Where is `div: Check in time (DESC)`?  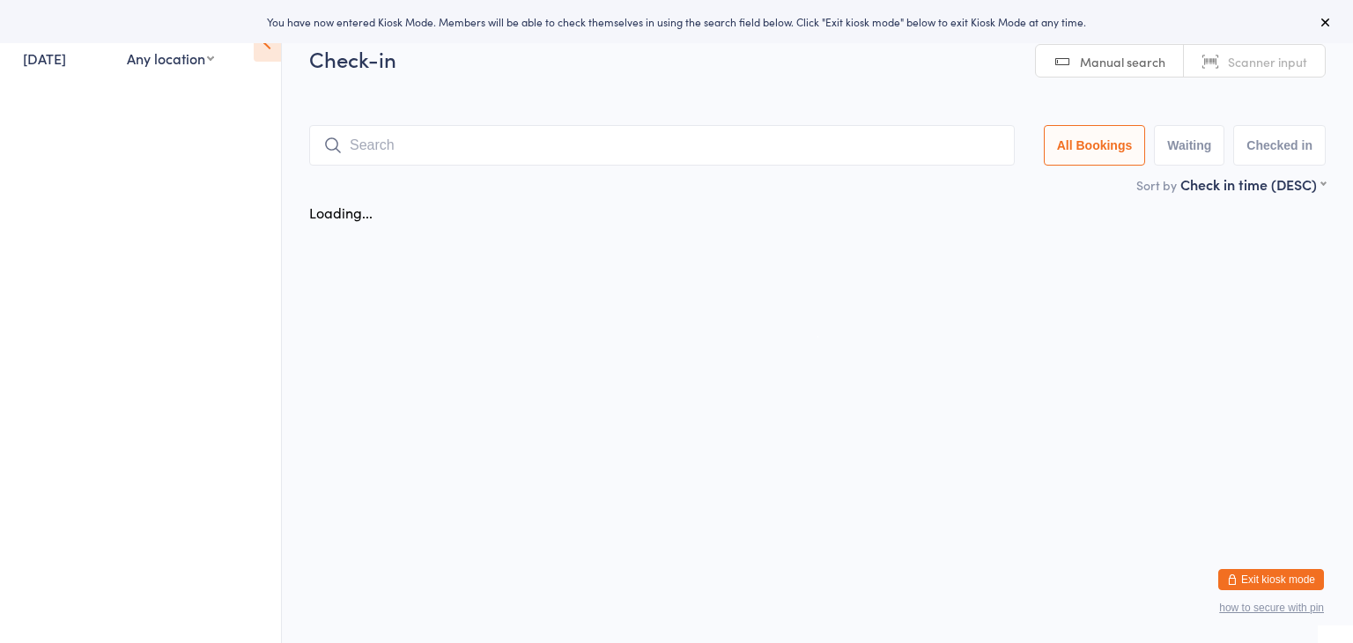 div: Check in time (DESC) is located at coordinates (1253, 184).